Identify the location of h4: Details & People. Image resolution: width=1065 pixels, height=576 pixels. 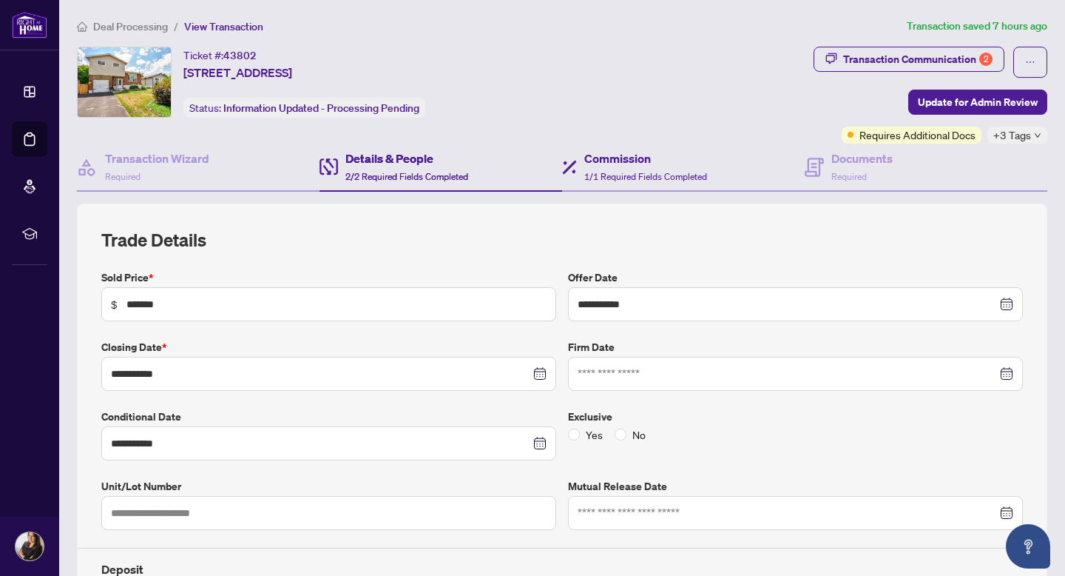
(407, 158).